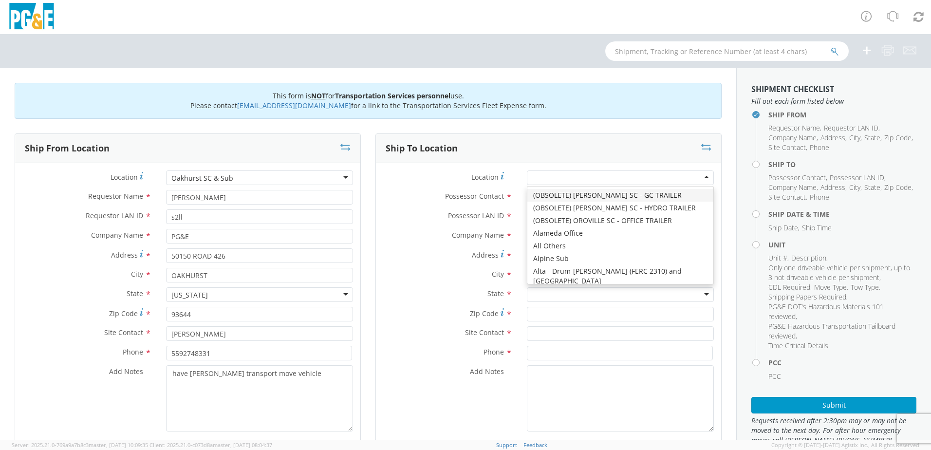 This screenshot has height=450, width=931. What do you see at coordinates (620, 220) in the screenshot?
I see `div: (OBSOLETE) OROVILLE SC - OFFICE TRAILER` at bounding box center [620, 220].